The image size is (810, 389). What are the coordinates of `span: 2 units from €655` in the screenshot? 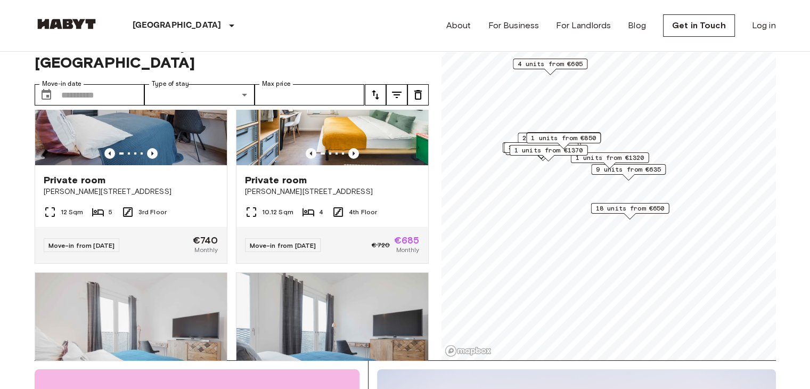 It's located at (555, 138).